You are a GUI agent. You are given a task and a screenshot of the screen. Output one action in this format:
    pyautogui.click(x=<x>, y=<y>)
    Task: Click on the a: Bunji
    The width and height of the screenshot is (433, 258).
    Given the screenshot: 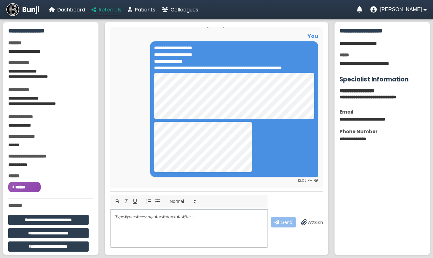 What is the action you would take?
    pyautogui.click(x=23, y=10)
    